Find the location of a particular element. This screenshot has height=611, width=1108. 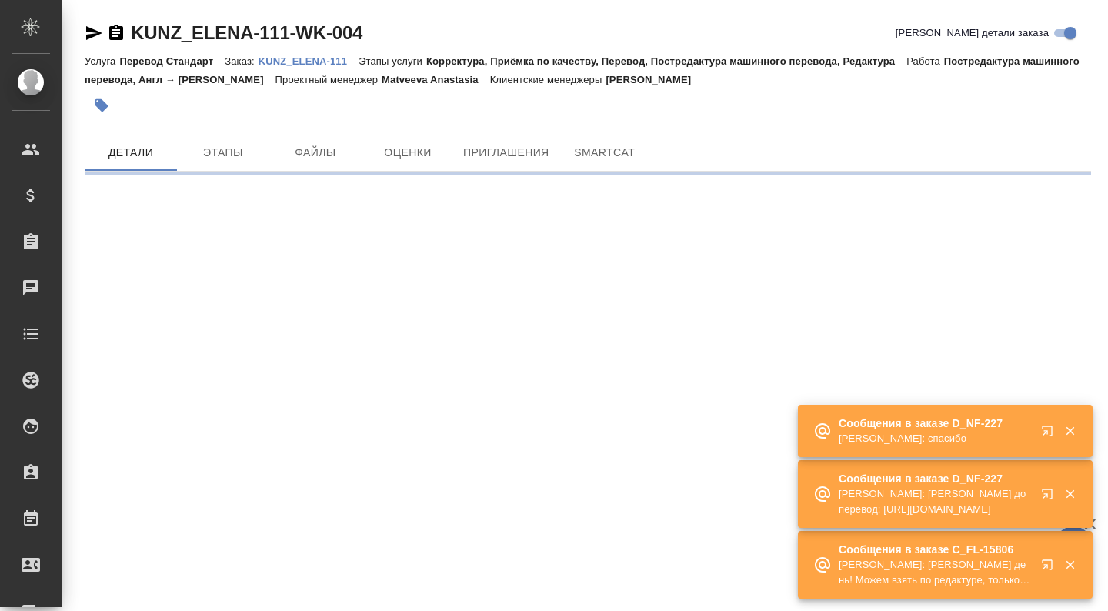

p: Сообщения в заказе C_FL-15806 is located at coordinates (935, 550).